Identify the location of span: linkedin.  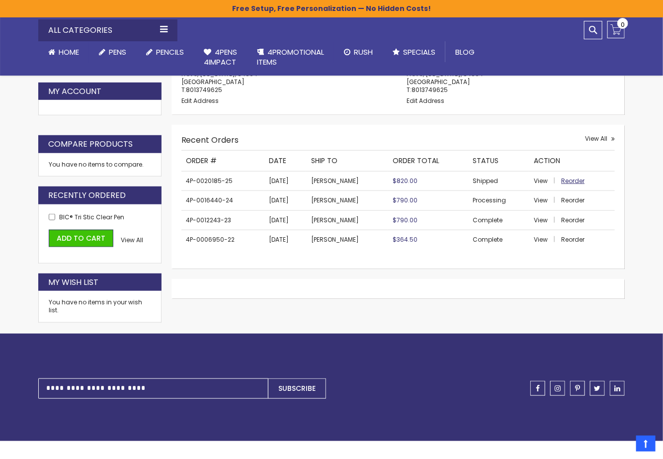
(617, 388).